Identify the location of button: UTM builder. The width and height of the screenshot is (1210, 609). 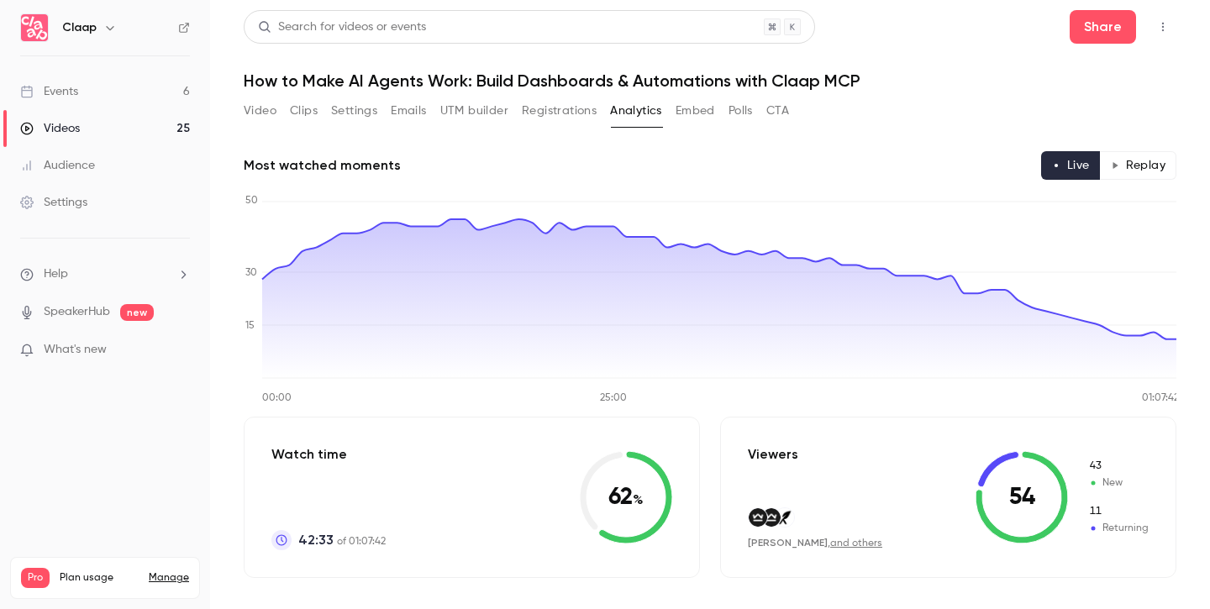
(474, 111).